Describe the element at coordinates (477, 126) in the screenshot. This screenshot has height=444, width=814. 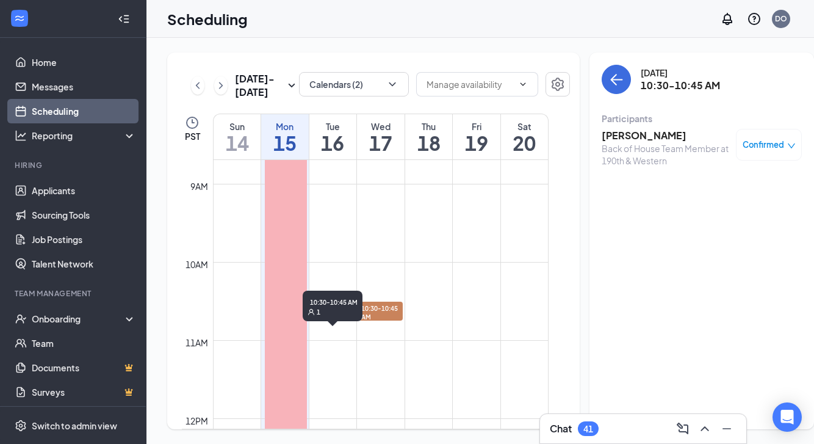
I see `div: Fri` at that location.